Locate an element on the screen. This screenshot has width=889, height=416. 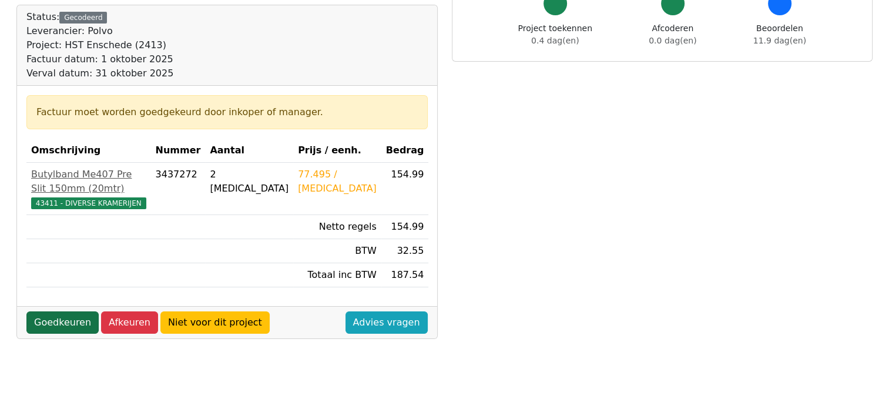
a: Afkeuren is located at coordinates (129, 323).